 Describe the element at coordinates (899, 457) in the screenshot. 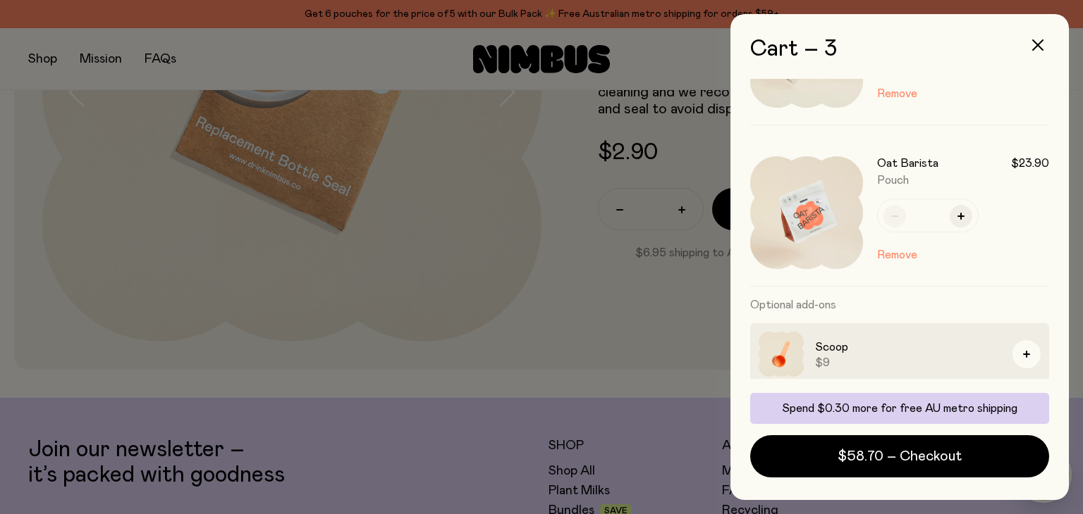

I see `span: $58.70 – Checkout` at that location.